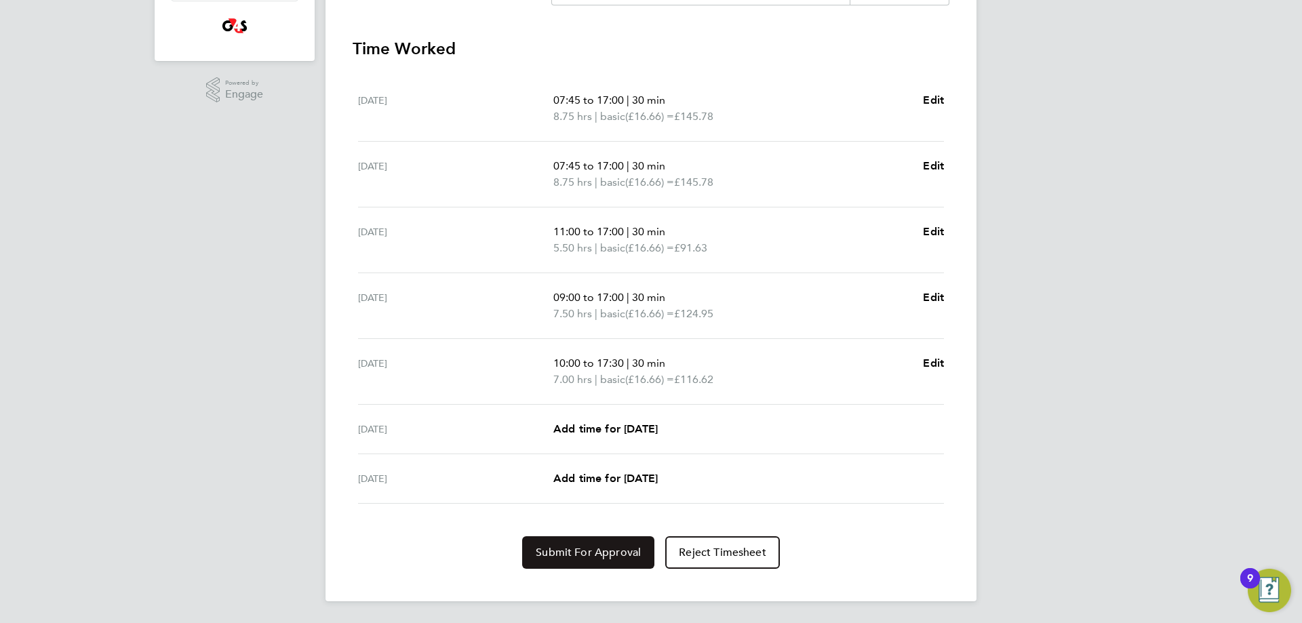 The width and height of the screenshot is (1302, 623). What do you see at coordinates (572, 313) in the screenshot?
I see `span: 7.50 hrs` at bounding box center [572, 313].